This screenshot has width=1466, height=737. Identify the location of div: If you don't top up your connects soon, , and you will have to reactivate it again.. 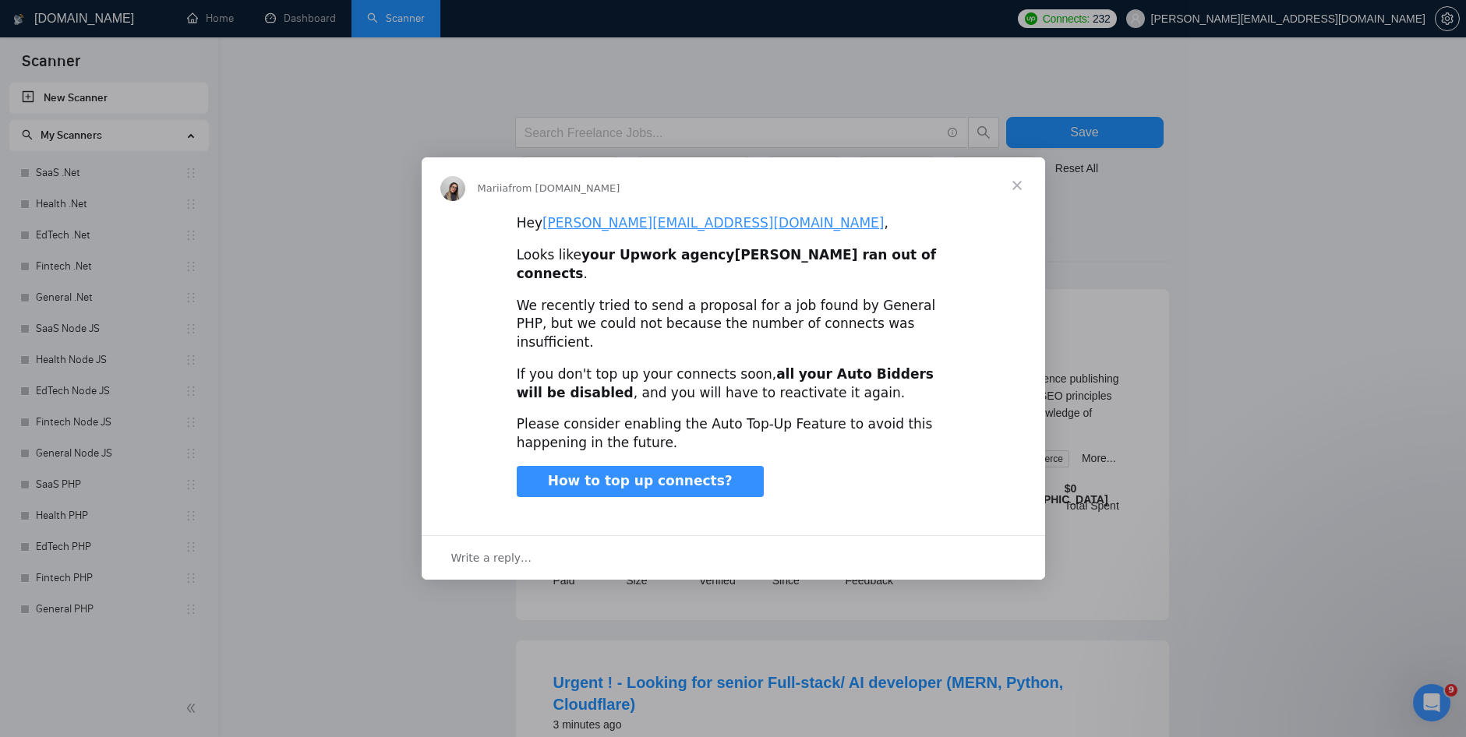
(733, 384).